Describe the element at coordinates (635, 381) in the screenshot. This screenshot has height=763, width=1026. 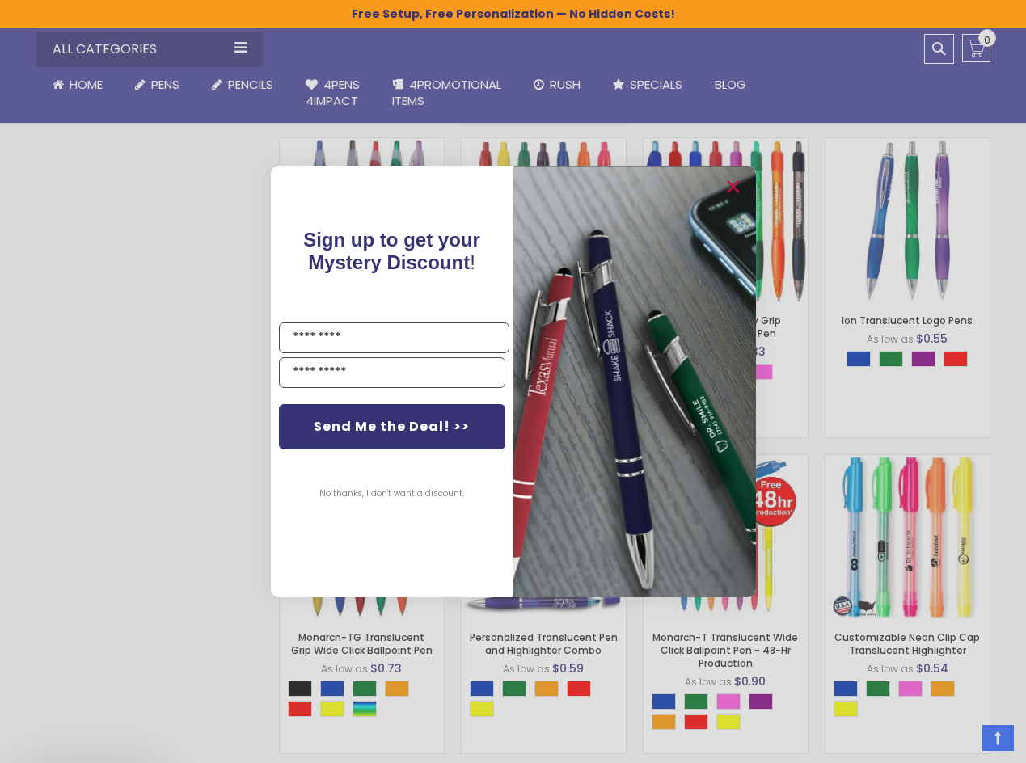
I see `img: pop-up-image` at that location.